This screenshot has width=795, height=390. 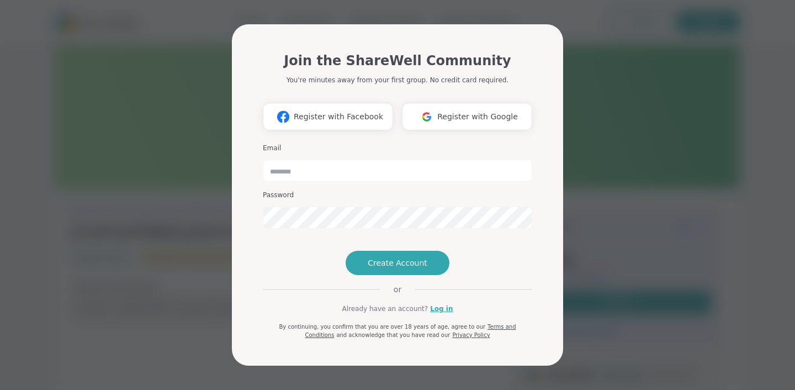 What do you see at coordinates (398, 195) in the screenshot?
I see `h3: Password` at bounding box center [398, 195].